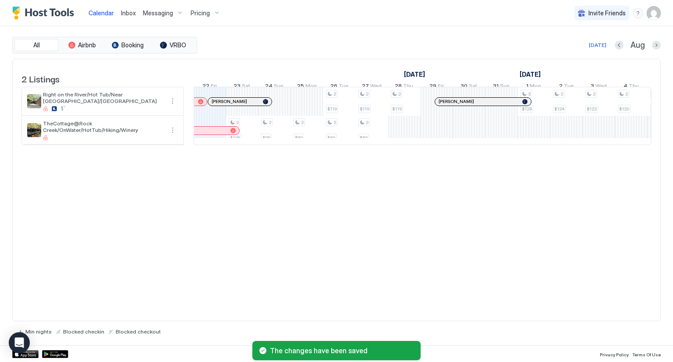 The image size is (673, 362). Describe the element at coordinates (433, 87) in the screenshot. I see `span: 29` at that location.